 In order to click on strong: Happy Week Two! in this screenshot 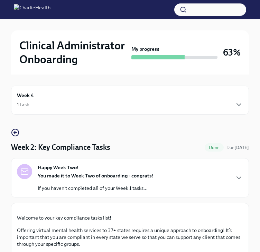, I will do `click(58, 168)`.